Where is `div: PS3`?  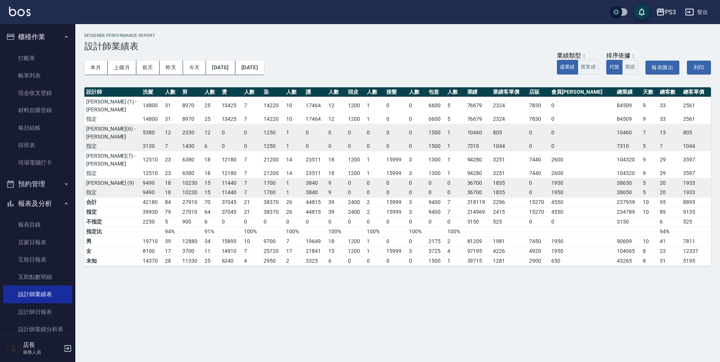 div: PS3 is located at coordinates (670, 12).